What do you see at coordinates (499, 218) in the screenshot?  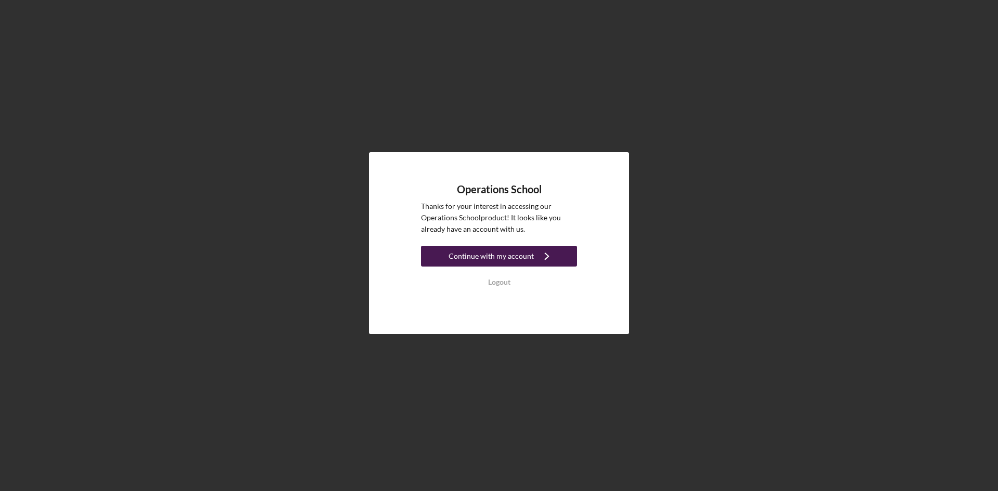 I see `p: Thanks for your interest in accessing our Operations School product! It looks like you already ha...` at bounding box center [499, 218].